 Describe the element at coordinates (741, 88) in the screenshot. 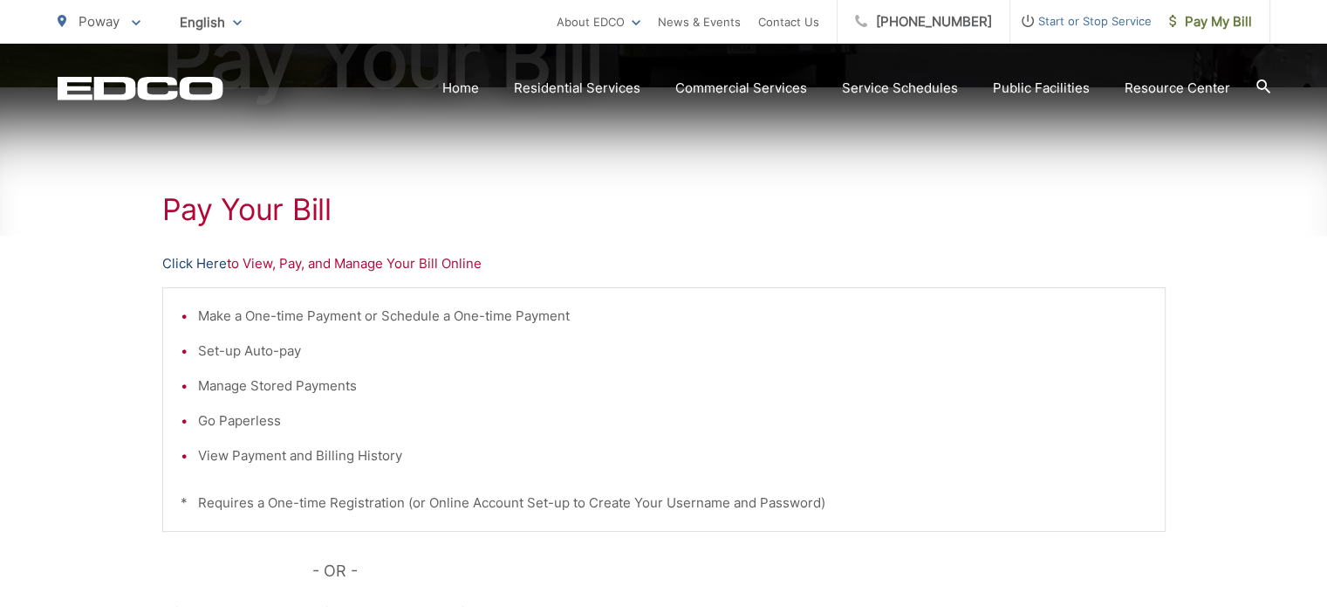

I see `a: Commercial Services` at that location.